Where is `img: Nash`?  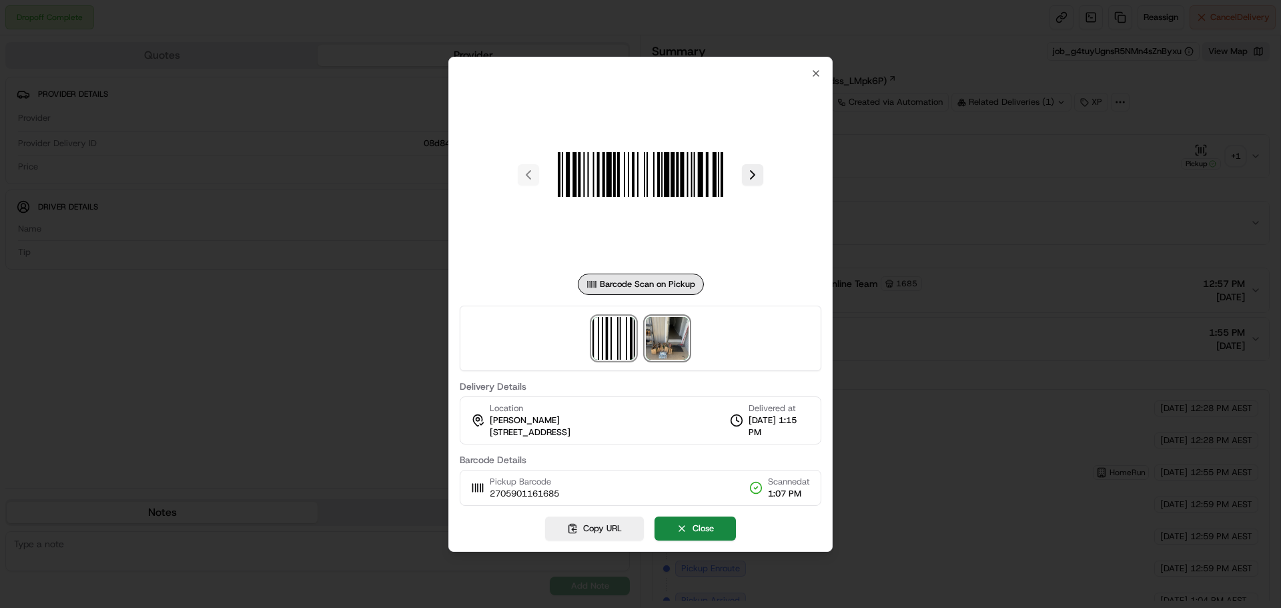
img: Nash is located at coordinates (27, 27).